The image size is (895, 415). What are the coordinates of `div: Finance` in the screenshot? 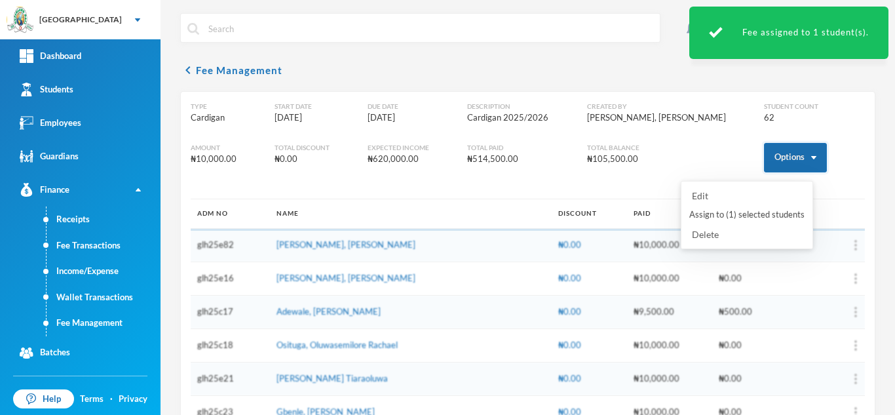 It's located at (45, 189).